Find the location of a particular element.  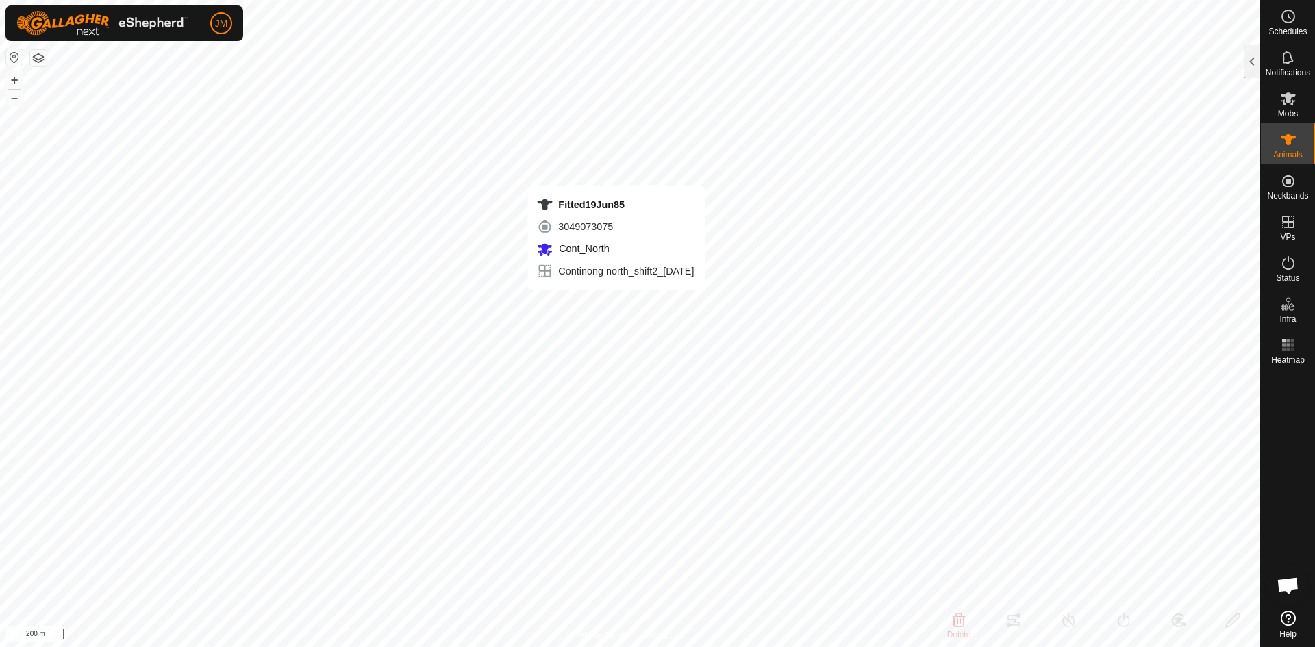

span: Mobs is located at coordinates (1288, 114).